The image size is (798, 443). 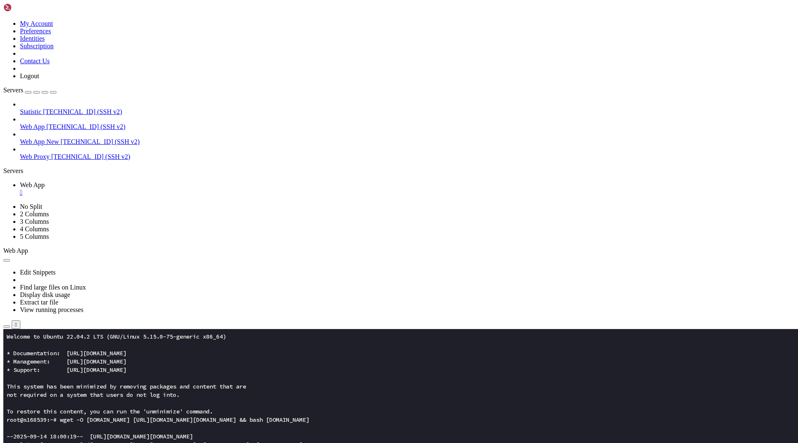 I want to click on x-row: not required on a system that users do not log into., so click(x=347, y=66).